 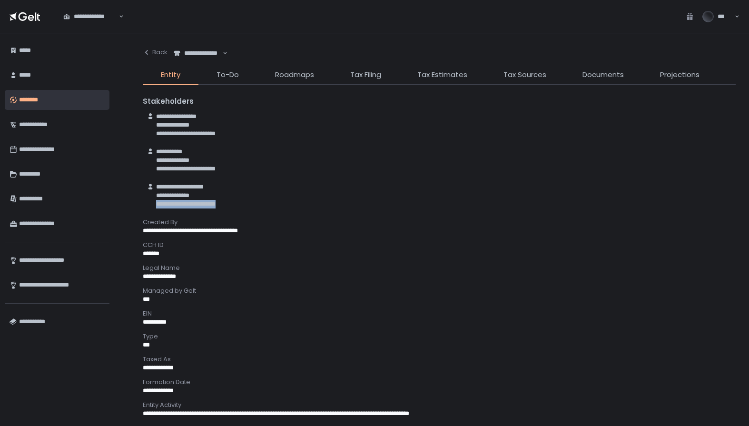 I want to click on span: Projections, so click(x=680, y=75).